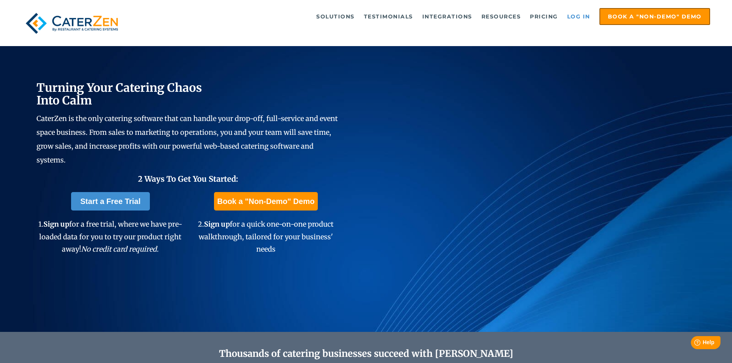 The height and width of the screenshot is (363, 732). I want to click on a: Log in, so click(579, 17).